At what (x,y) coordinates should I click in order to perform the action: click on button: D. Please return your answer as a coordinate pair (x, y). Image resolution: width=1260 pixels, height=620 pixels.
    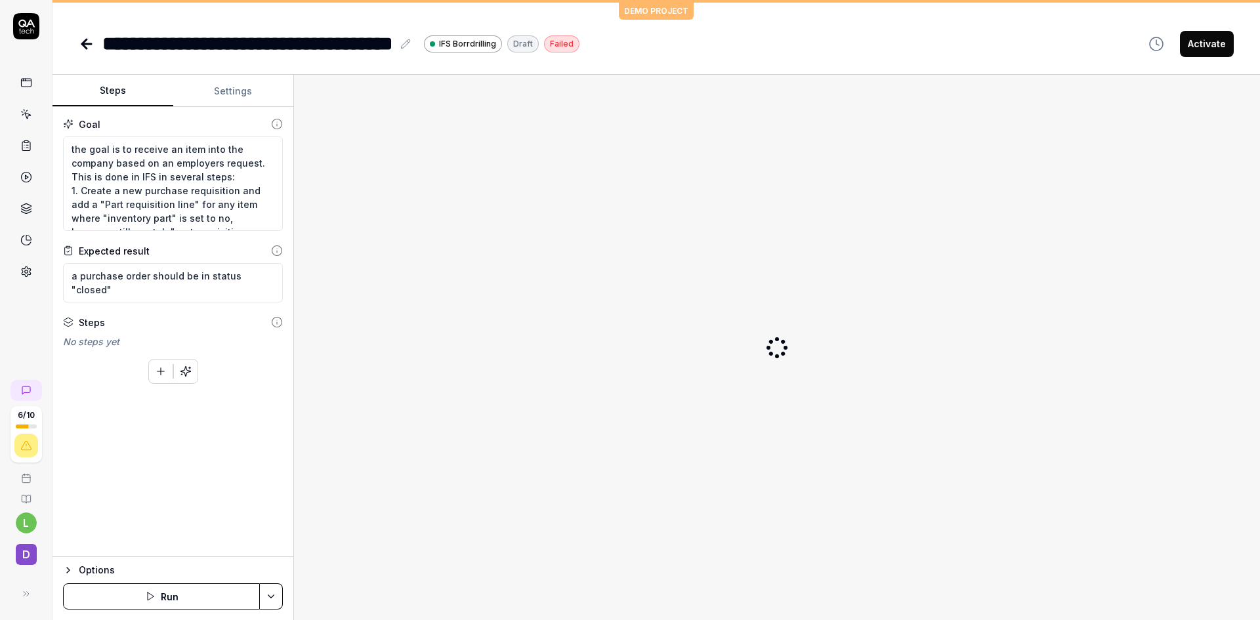
    Looking at the image, I should click on (26, 550).